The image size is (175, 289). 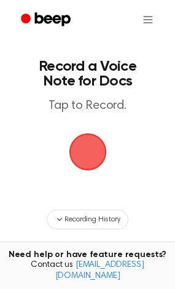 What do you see at coordinates (47, 20) in the screenshot?
I see `a: Beep` at bounding box center [47, 20].